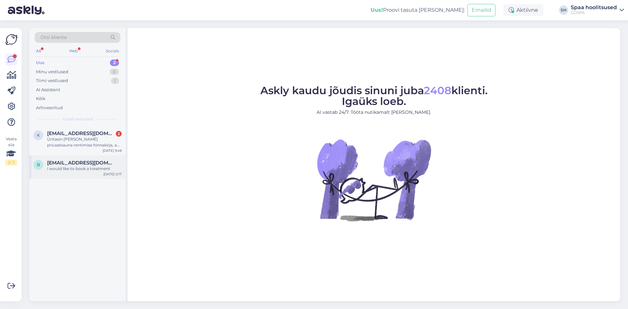  Describe the element at coordinates (52, 81) in the screenshot. I see `div: Tiimi vestlused` at that location.